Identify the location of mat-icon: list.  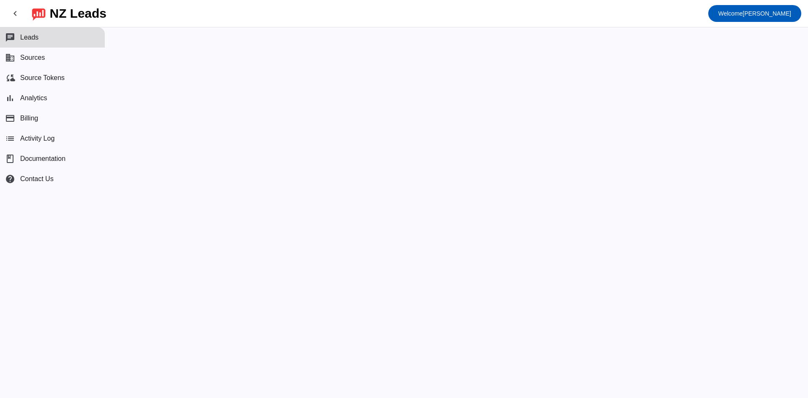
(10, 138).